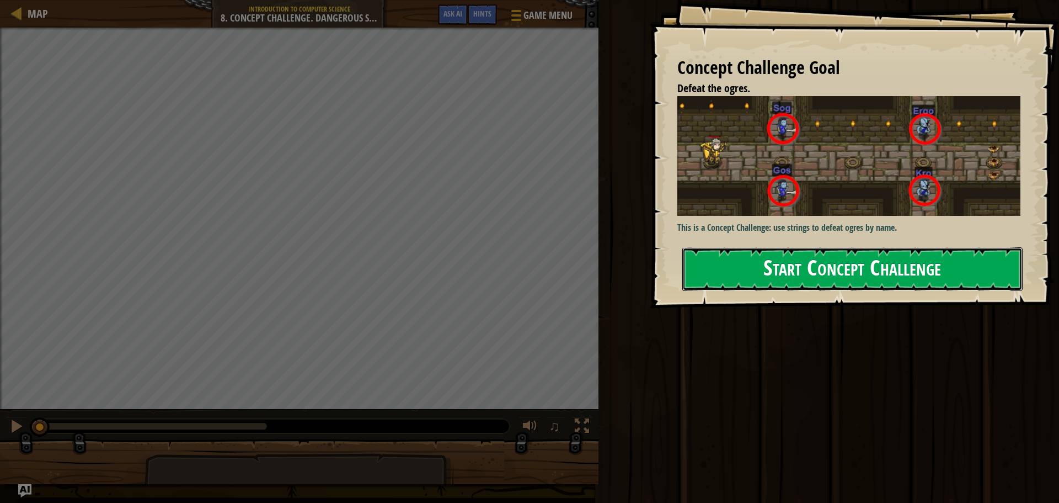  Describe the element at coordinates (35, 13) in the screenshot. I see `a: Map` at that location.